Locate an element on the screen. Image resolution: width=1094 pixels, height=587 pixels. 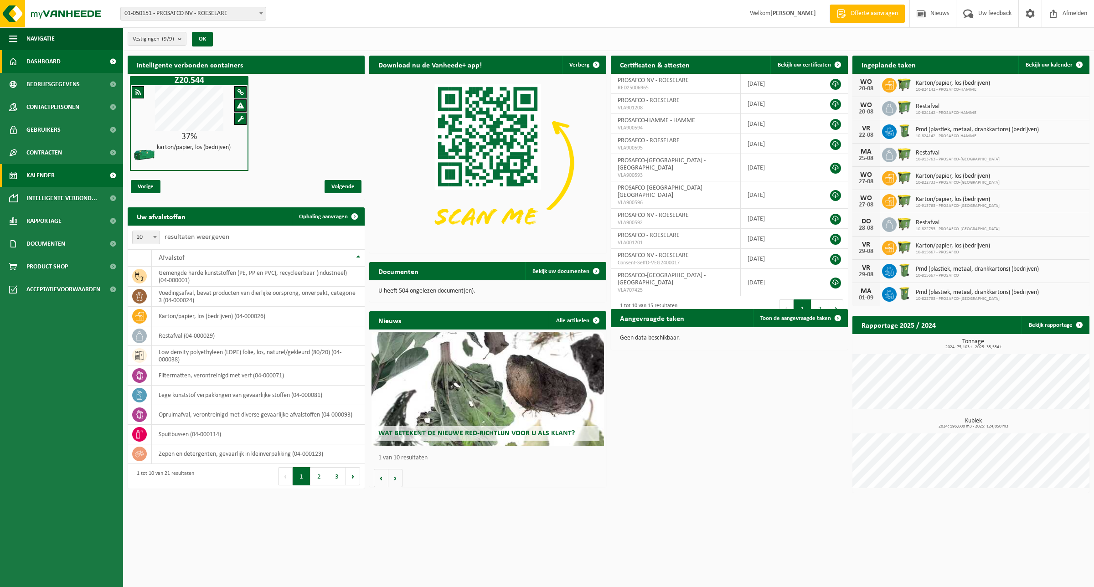
a: Bekijk uw kalender is located at coordinates (1053, 65).